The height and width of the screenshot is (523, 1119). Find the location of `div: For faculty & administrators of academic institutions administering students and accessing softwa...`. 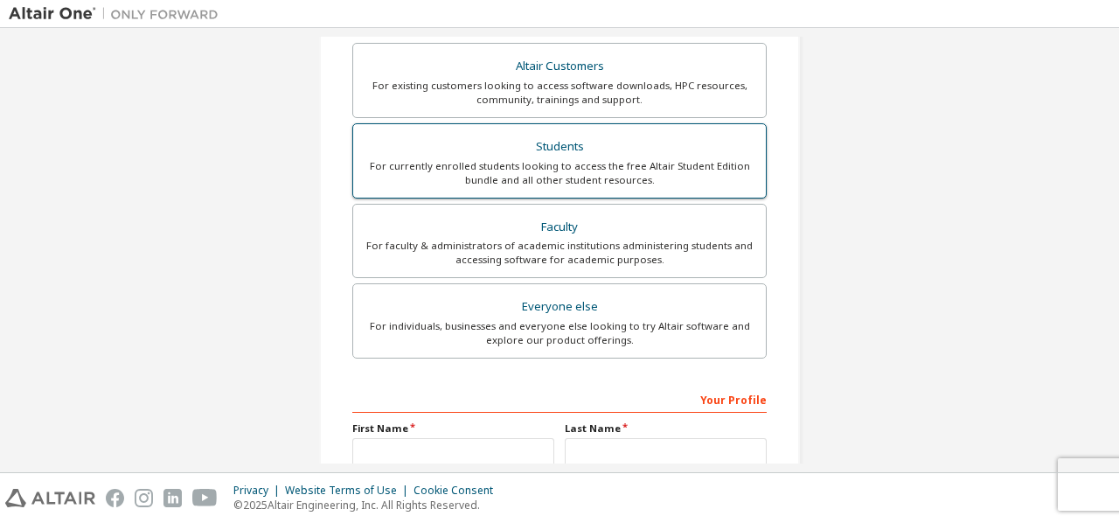

div: For faculty & administrators of academic institutions administering students and accessing softwa... is located at coordinates (559, 253).